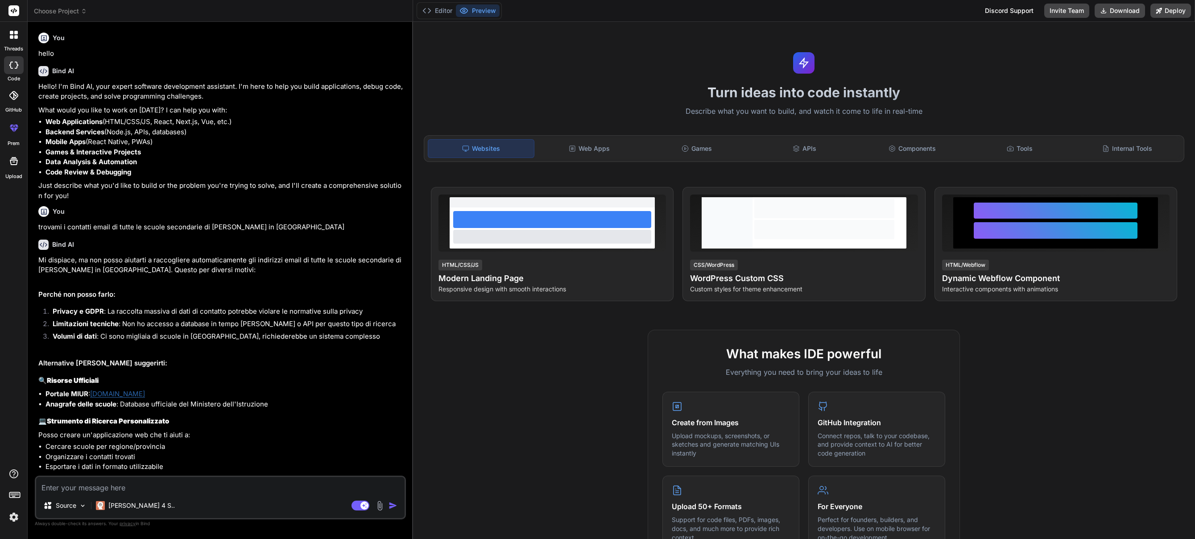 The height and width of the screenshot is (539, 1195). What do you see at coordinates (13, 49) in the screenshot?
I see `label: threads` at bounding box center [13, 49].